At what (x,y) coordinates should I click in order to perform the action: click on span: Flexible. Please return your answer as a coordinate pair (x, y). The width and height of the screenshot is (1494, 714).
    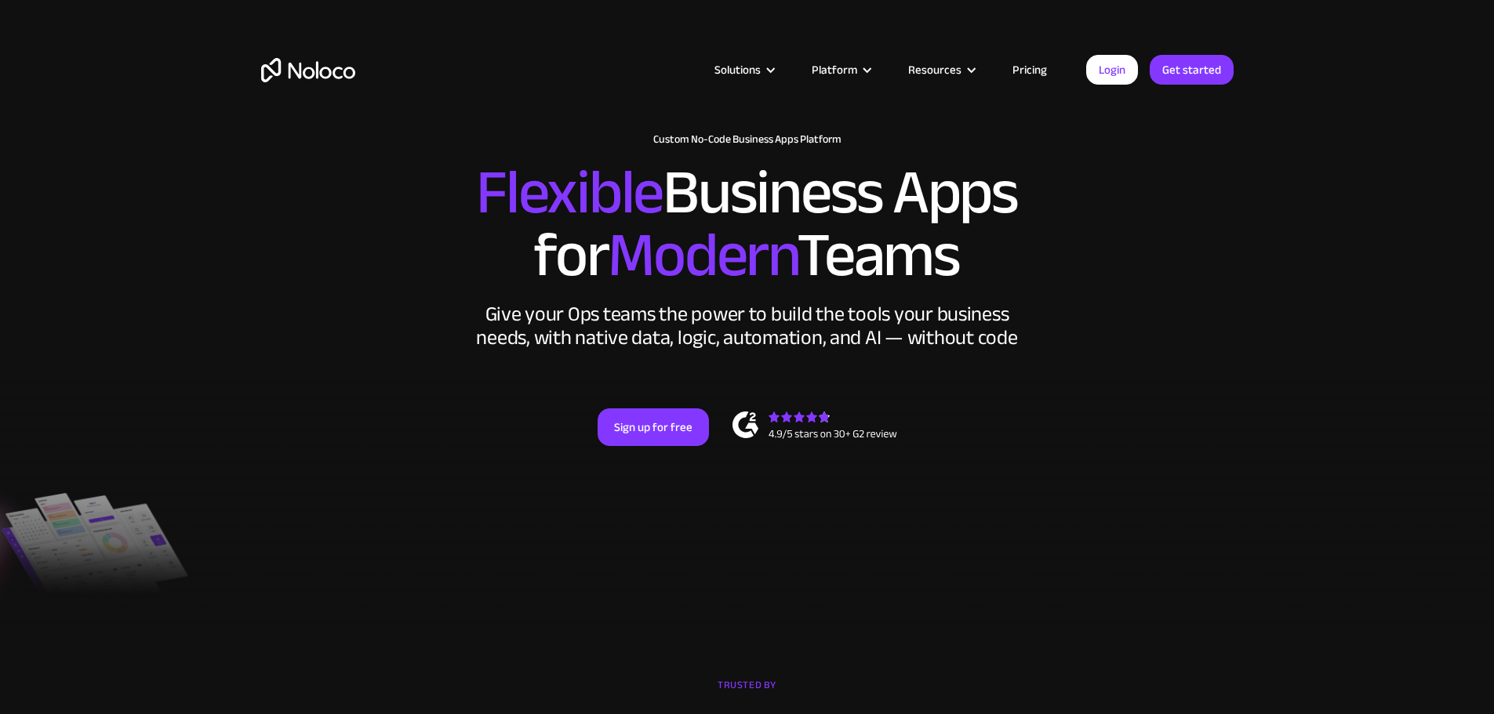
    Looking at the image, I should click on (569, 192).